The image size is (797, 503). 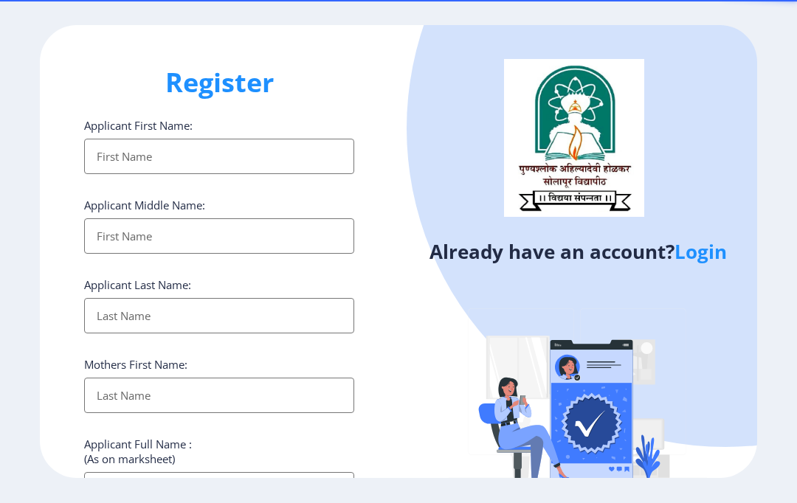 What do you see at coordinates (138, 125) in the screenshot?
I see `label: Applicant First Name:` at bounding box center [138, 125].